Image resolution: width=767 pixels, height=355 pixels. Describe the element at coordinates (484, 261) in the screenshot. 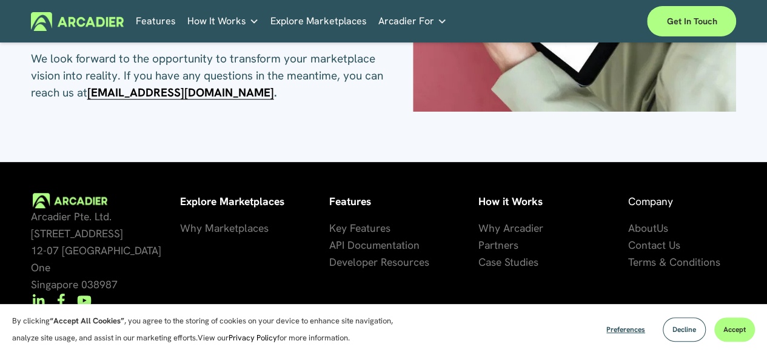

I see `span: Ca` at that location.